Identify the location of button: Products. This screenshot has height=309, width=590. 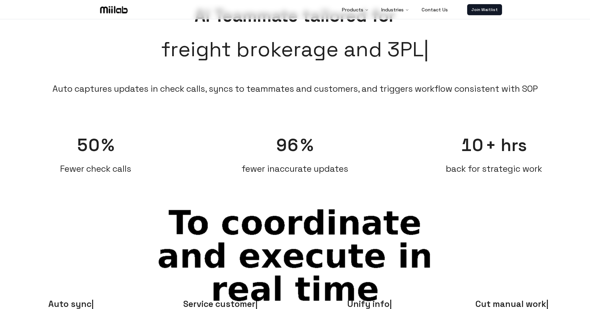
(356, 10).